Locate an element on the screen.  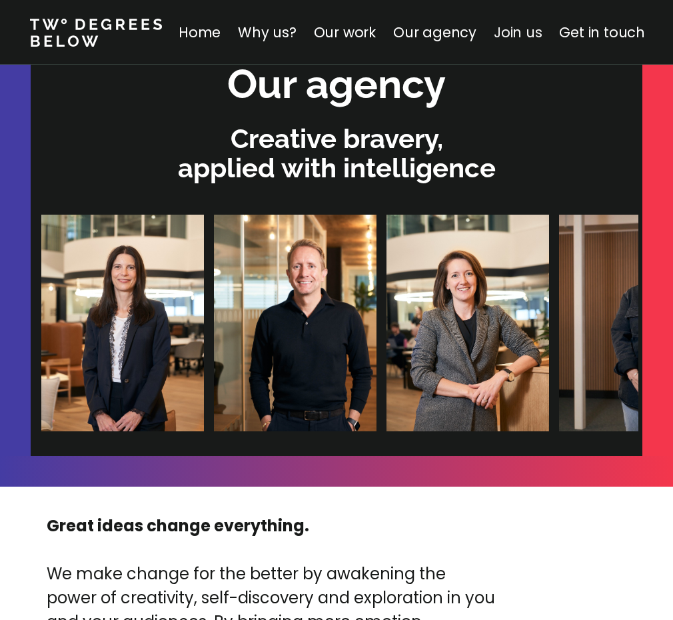
a: Home is located at coordinates (199, 32).